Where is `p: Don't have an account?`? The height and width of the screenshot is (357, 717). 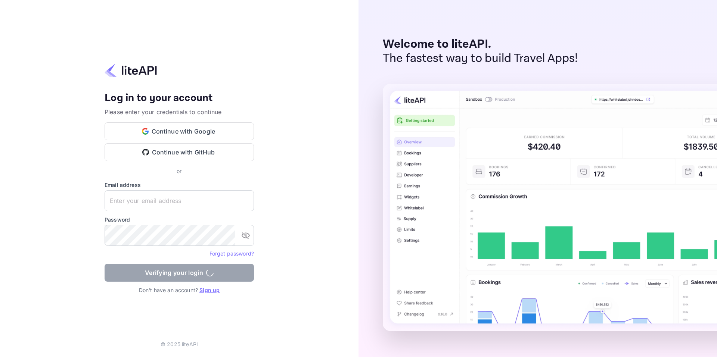 p: Don't have an account? is located at coordinates (179, 290).